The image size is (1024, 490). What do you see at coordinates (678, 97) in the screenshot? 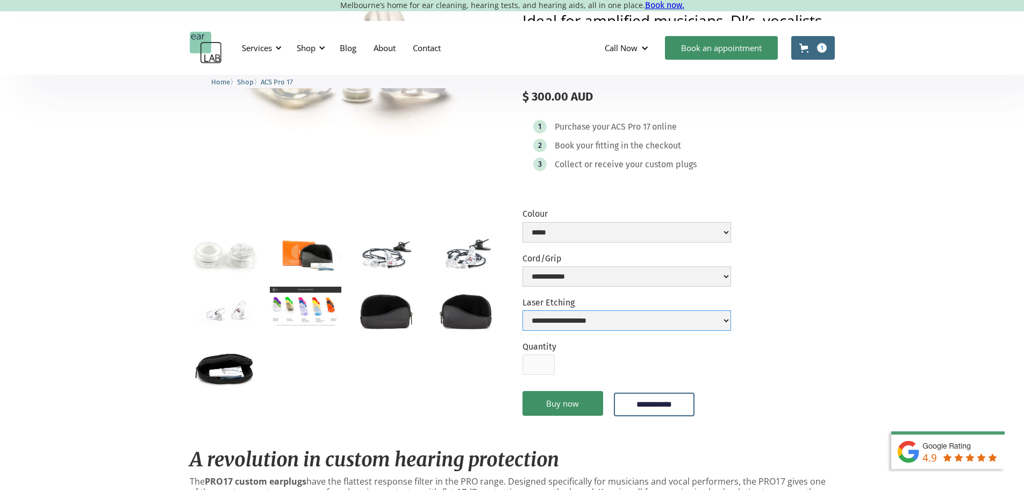
I see `div: $ 300.00 AUD` at bounding box center [678, 97].